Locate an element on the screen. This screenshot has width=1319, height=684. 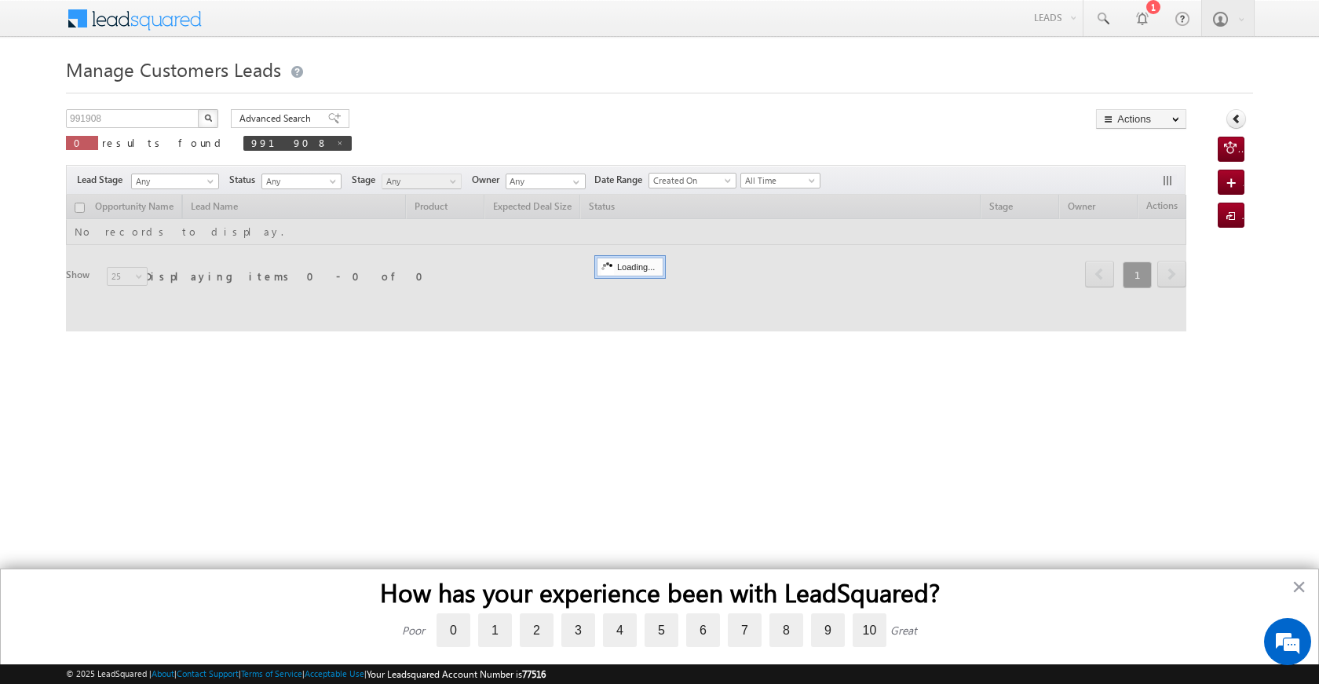
a: Terms of Service is located at coordinates (272, 673).